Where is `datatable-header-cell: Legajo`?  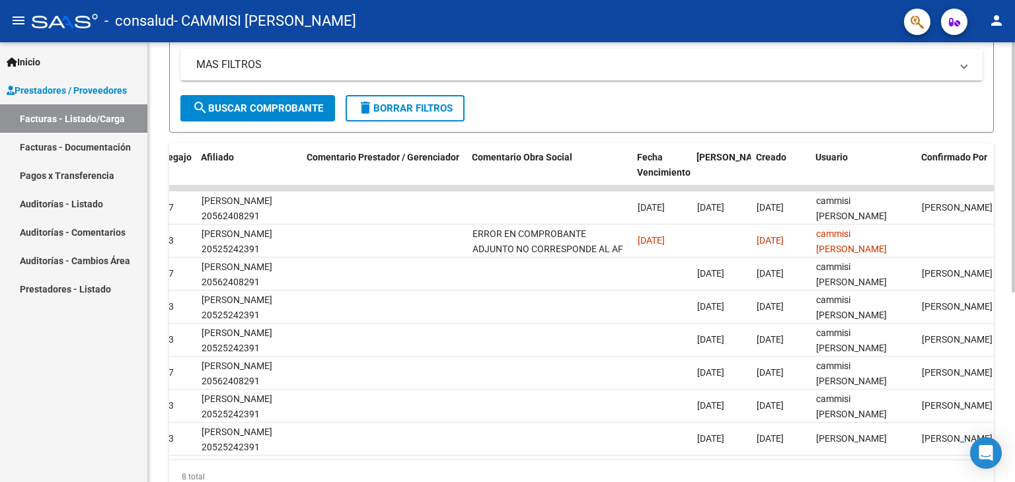
datatable-header-cell: Legajo is located at coordinates (176, 172).